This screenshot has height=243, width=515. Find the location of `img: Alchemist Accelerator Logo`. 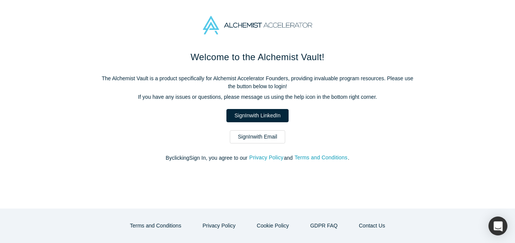

img: Alchemist Accelerator Logo is located at coordinates (257, 25).